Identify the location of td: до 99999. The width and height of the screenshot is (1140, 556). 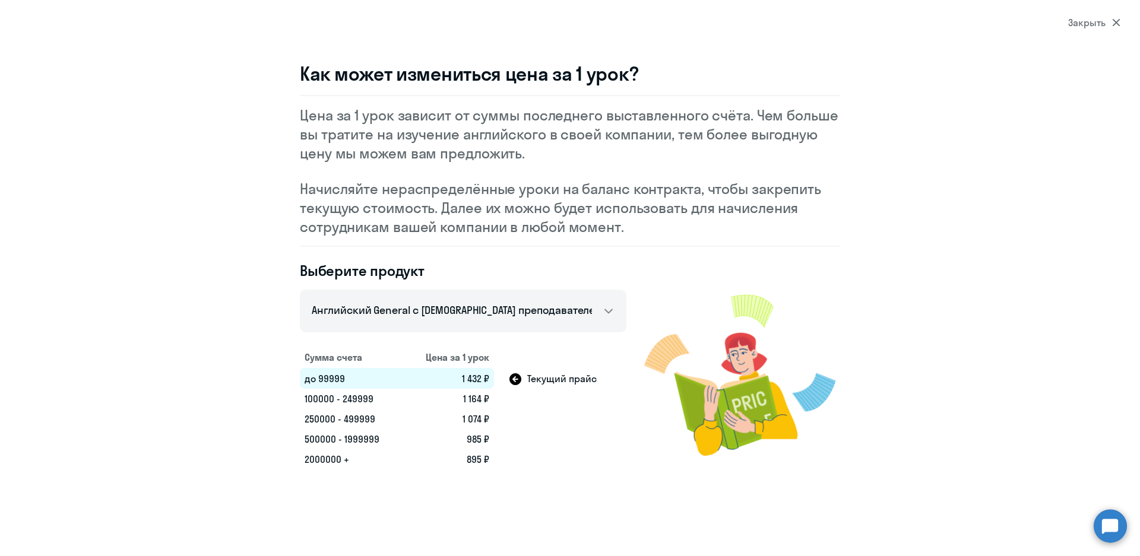
(351, 378).